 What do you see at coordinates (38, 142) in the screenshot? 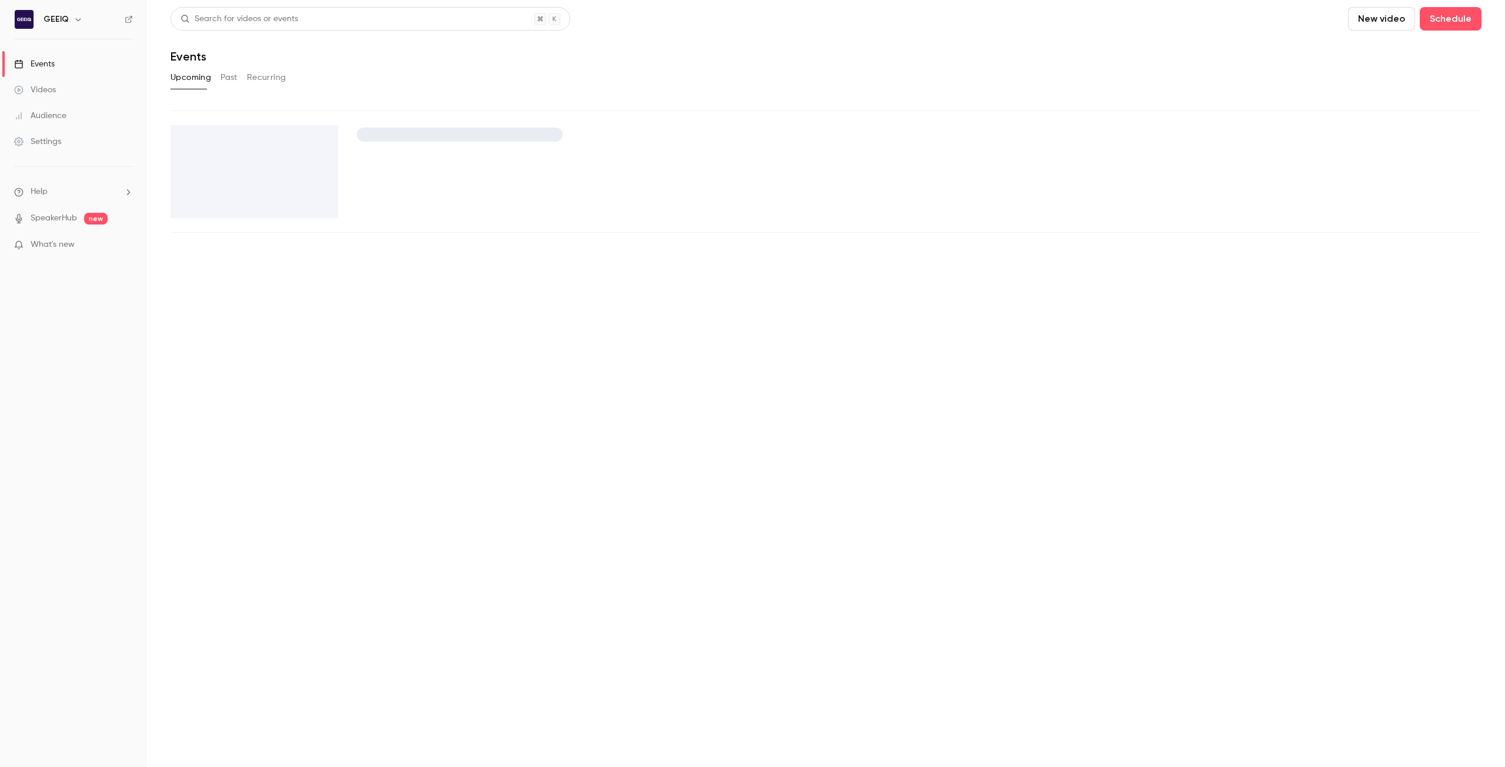
I see `div: Settings` at bounding box center [38, 142].